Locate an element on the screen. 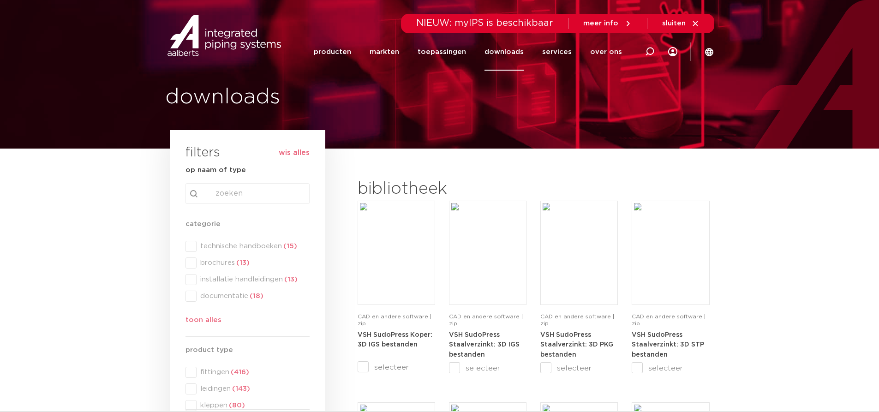 This screenshot has height=412, width=879. a: VSH SudoPress Staalverzinkt: 3D STP bestanden is located at coordinates (668, 345).